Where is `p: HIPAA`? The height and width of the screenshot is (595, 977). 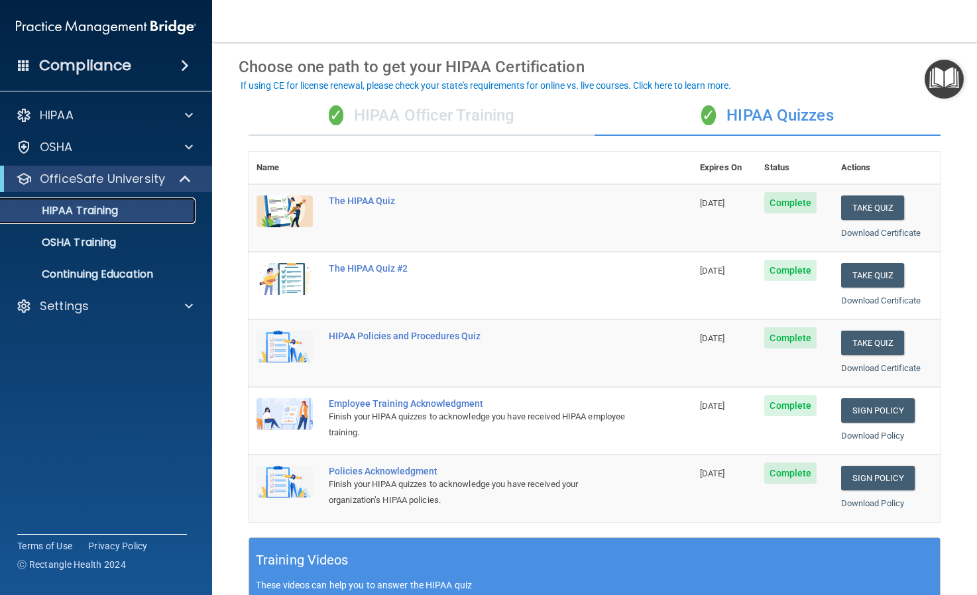
p: HIPAA is located at coordinates (56, 115).